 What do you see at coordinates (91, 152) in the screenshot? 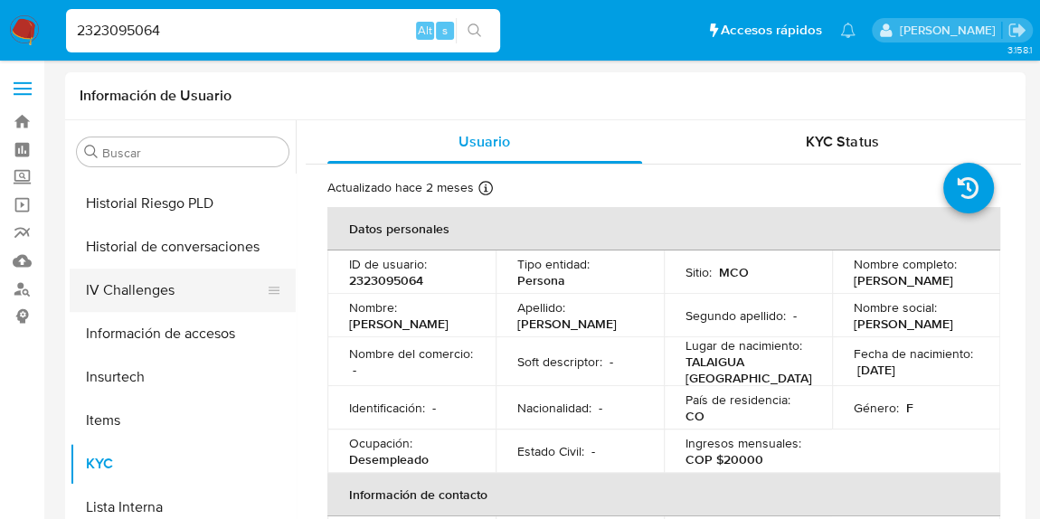
I see `button: Buscar` at bounding box center [91, 152].